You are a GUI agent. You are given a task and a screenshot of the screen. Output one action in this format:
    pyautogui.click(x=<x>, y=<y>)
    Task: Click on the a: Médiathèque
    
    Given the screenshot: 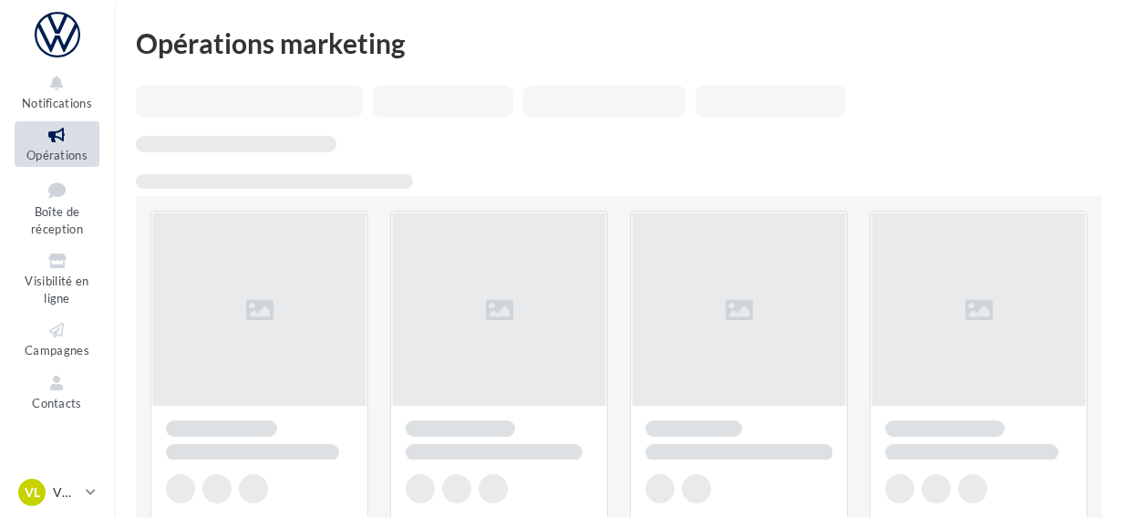 What is the action you would take?
    pyautogui.click(x=57, y=443)
    